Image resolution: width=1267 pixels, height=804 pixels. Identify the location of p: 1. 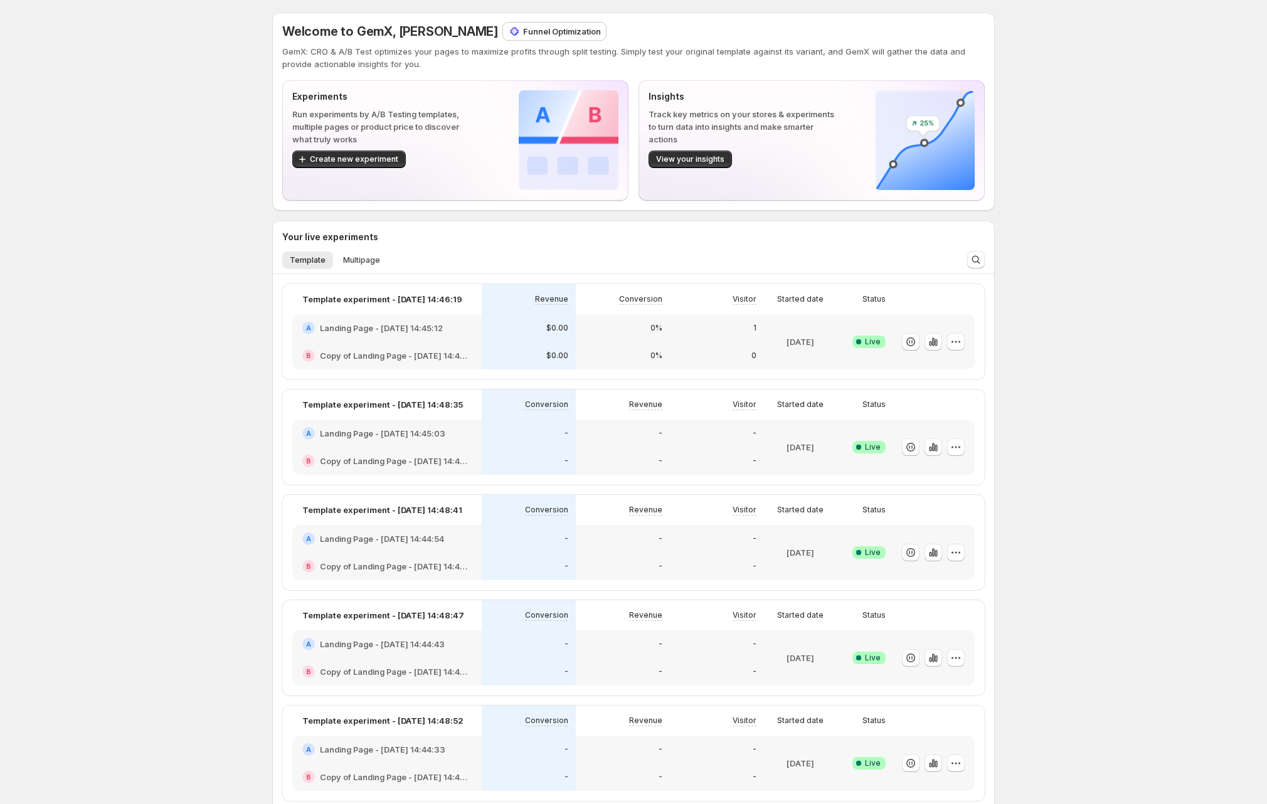
(754, 328).